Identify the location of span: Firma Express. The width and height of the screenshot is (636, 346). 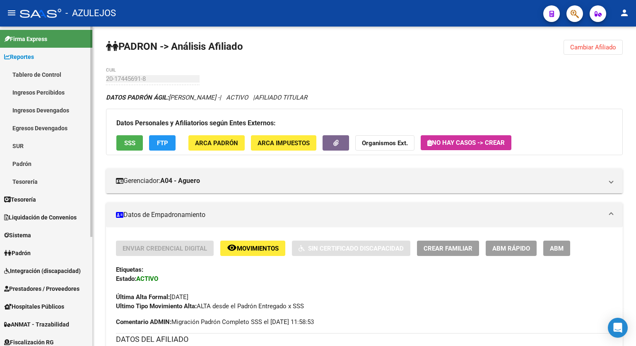
(26, 39).